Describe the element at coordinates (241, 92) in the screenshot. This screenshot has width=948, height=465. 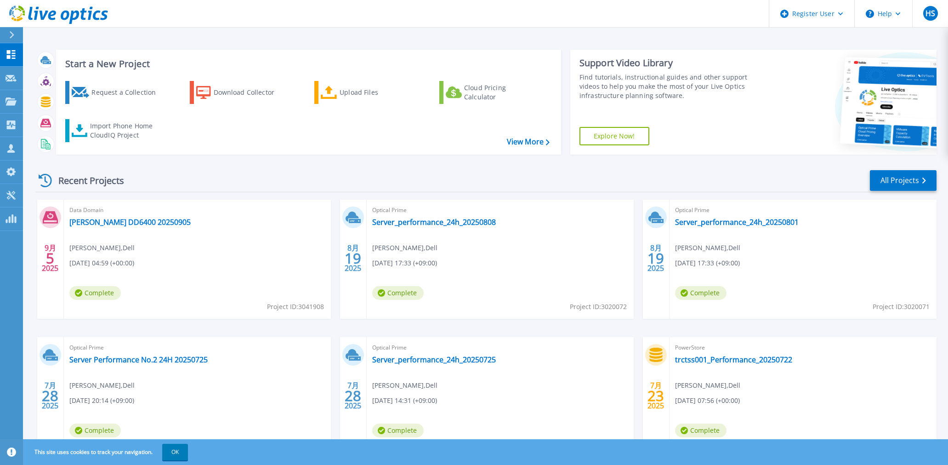
I see `a: Download Collector` at that location.